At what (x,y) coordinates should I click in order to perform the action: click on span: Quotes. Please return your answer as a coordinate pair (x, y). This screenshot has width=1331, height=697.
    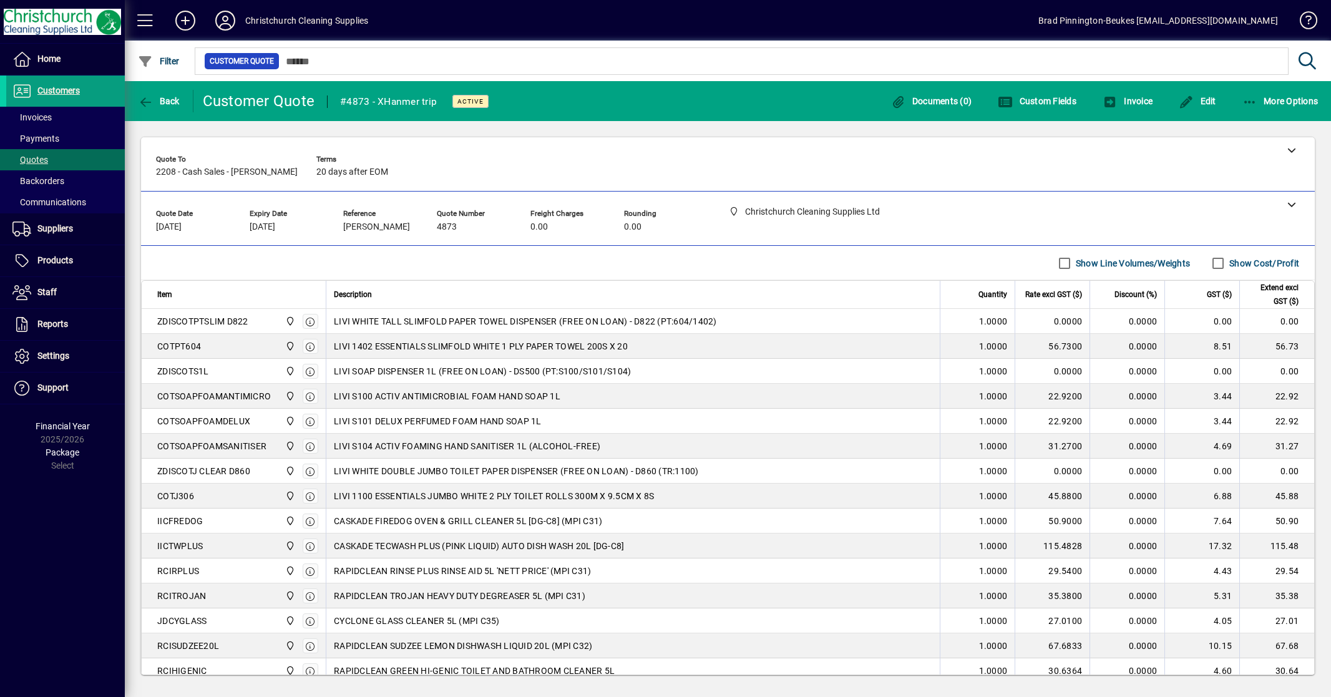
    Looking at the image, I should click on (30, 160).